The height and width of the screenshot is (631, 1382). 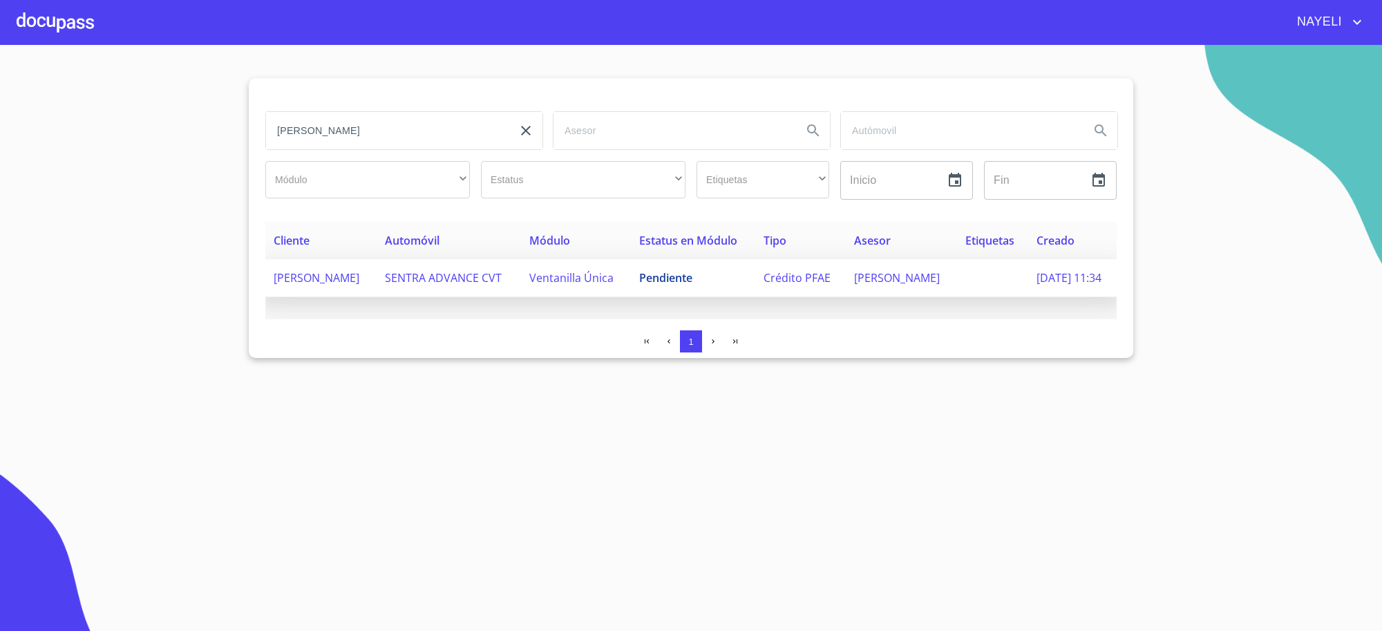 What do you see at coordinates (412, 240) in the screenshot?
I see `span: Automóvil` at bounding box center [412, 240].